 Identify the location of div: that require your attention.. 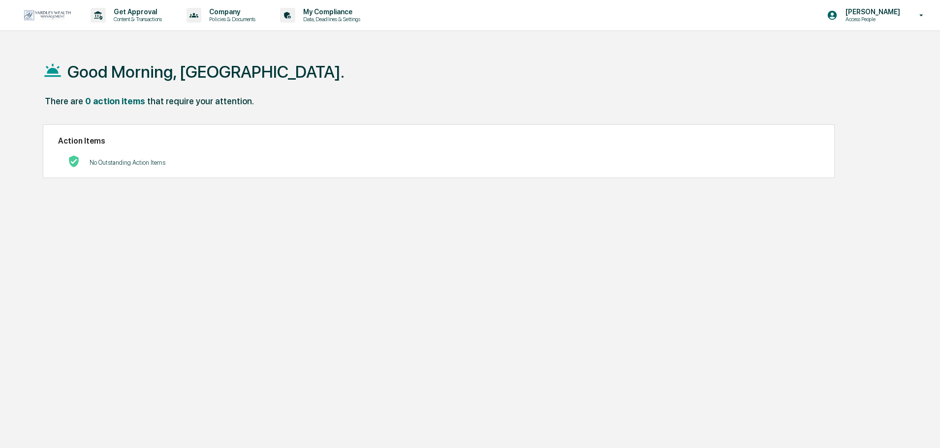
(200, 101).